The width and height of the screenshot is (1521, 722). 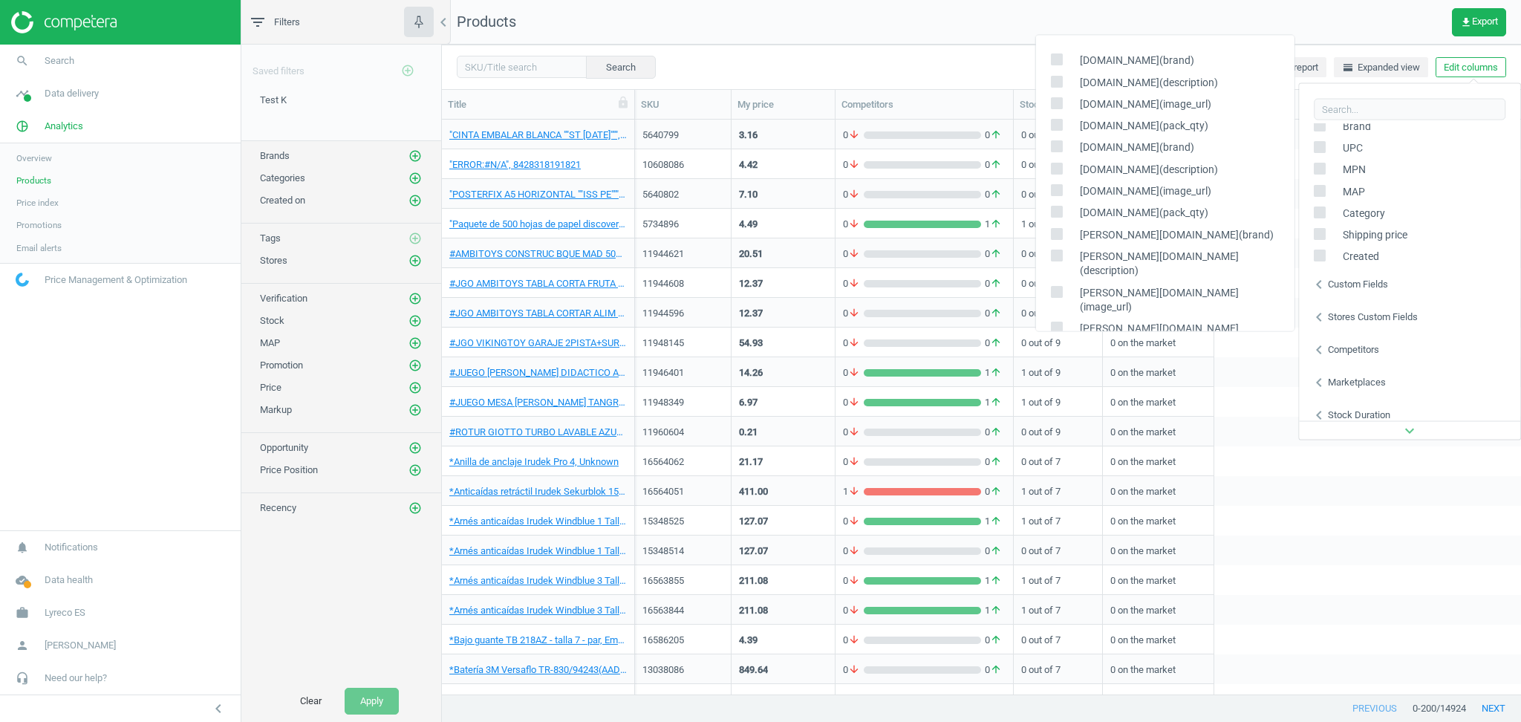 What do you see at coordinates (748, 403) in the screenshot?
I see `div: 6.97` at bounding box center [748, 403].